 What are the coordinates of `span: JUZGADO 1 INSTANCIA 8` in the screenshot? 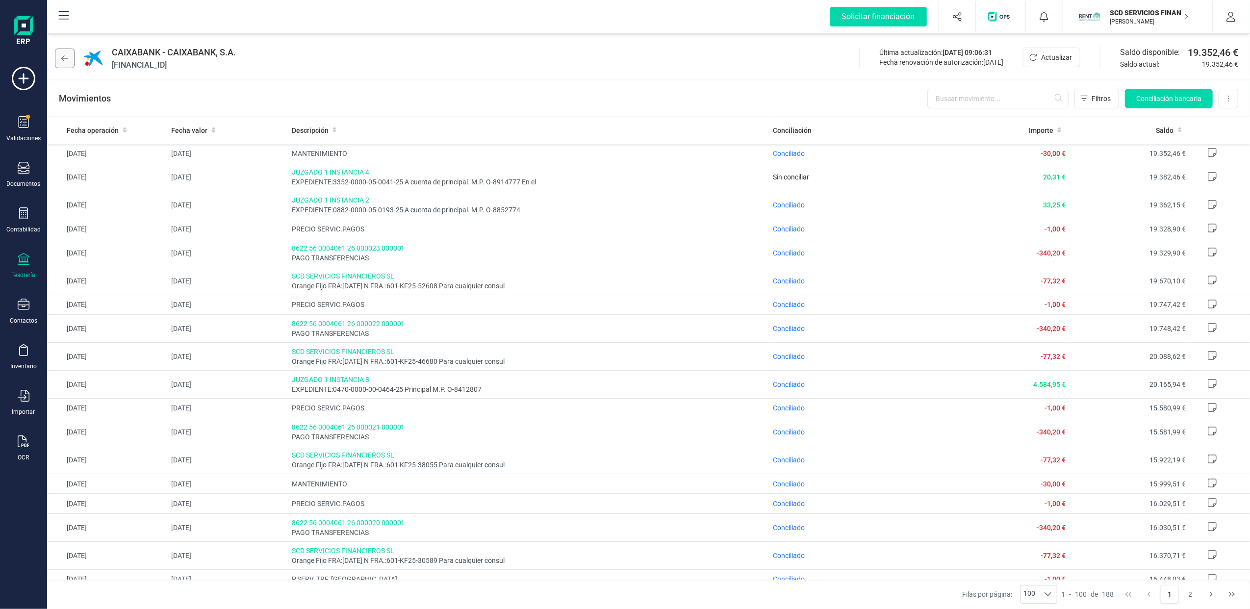 It's located at (528, 380).